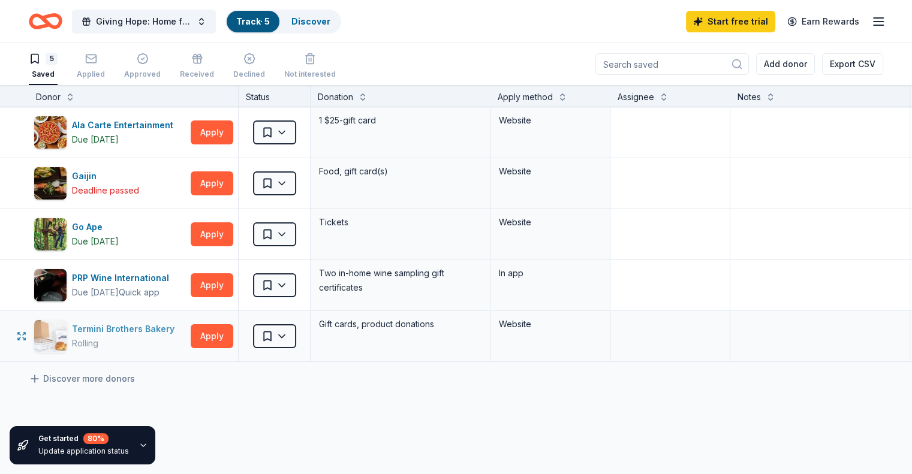  Describe the element at coordinates (335, 97) in the screenshot. I see `div: Donation` at that location.